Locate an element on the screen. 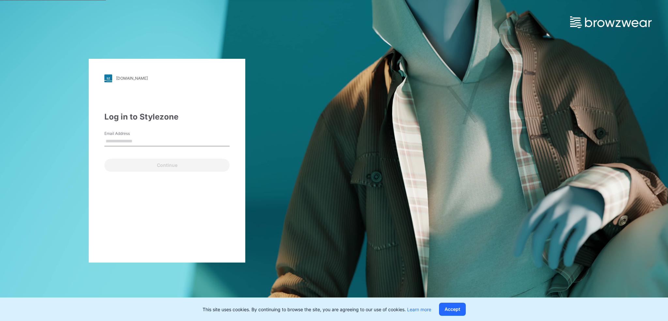 This screenshot has width=668, height=321. div: Log in to Stylezone is located at coordinates (167, 117).